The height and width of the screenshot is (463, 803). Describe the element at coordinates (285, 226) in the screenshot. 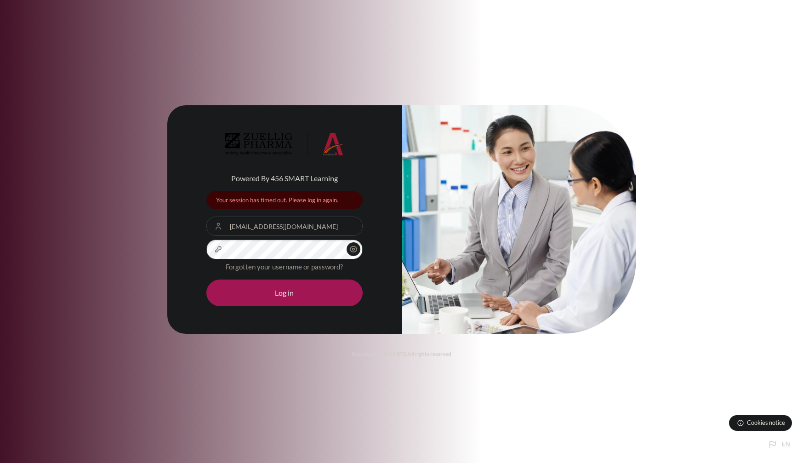

I see `input: Username or Email Address` at that location.